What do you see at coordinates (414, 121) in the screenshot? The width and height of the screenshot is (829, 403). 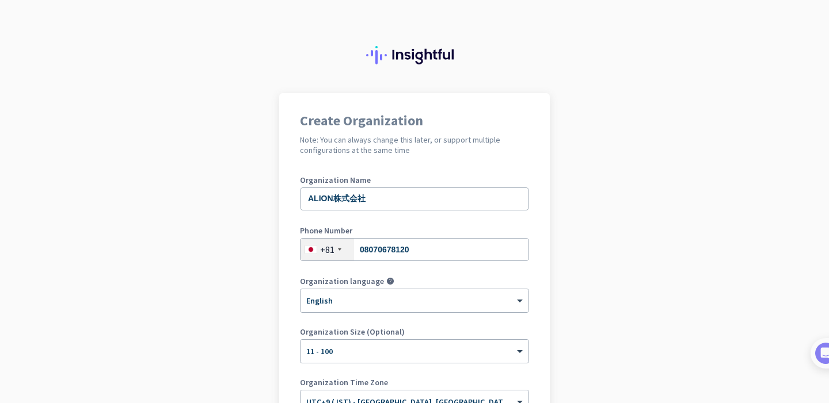 I see `h1: Create Organization` at bounding box center [414, 121].